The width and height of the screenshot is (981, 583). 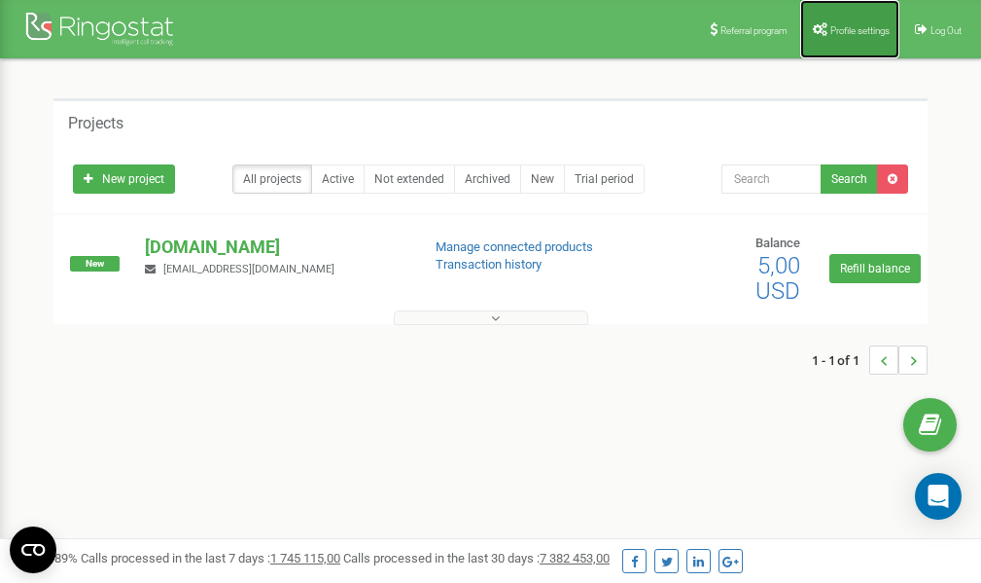 I want to click on a: New project, so click(x=124, y=179).